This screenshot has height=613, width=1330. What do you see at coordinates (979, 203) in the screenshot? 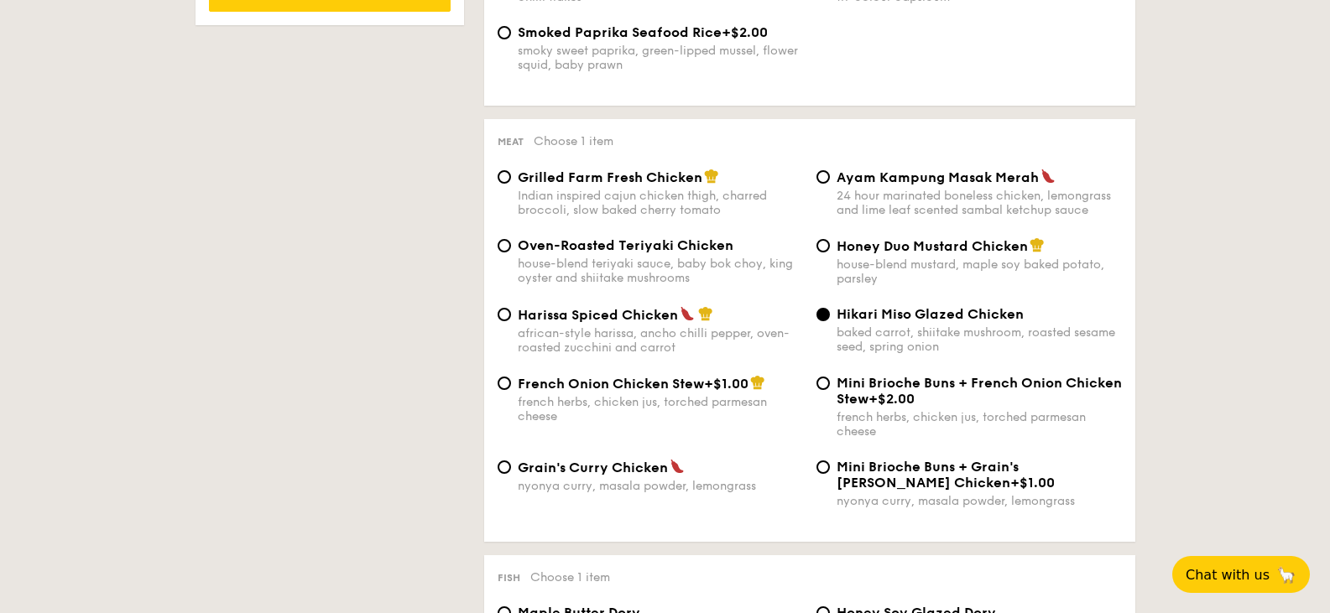
I see `div: 24 hour marinated boneless chicken, lemongrass and lime leaf scented sambal ketchup sauce` at bounding box center [979, 203].